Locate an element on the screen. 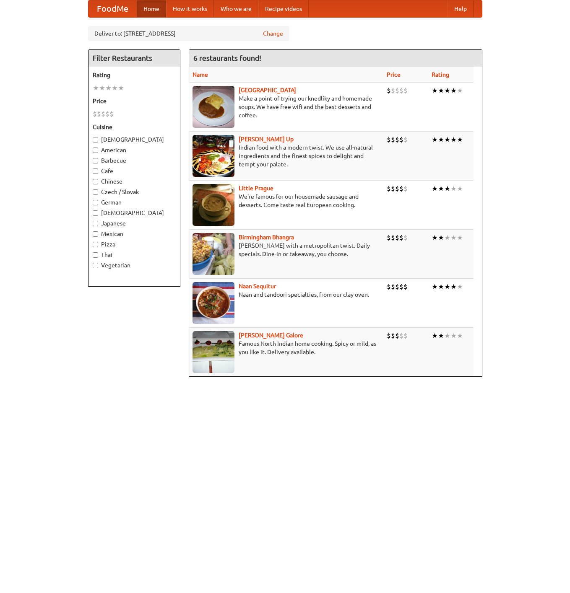 This screenshot has width=570, height=593. label: Japanese is located at coordinates (134, 223).